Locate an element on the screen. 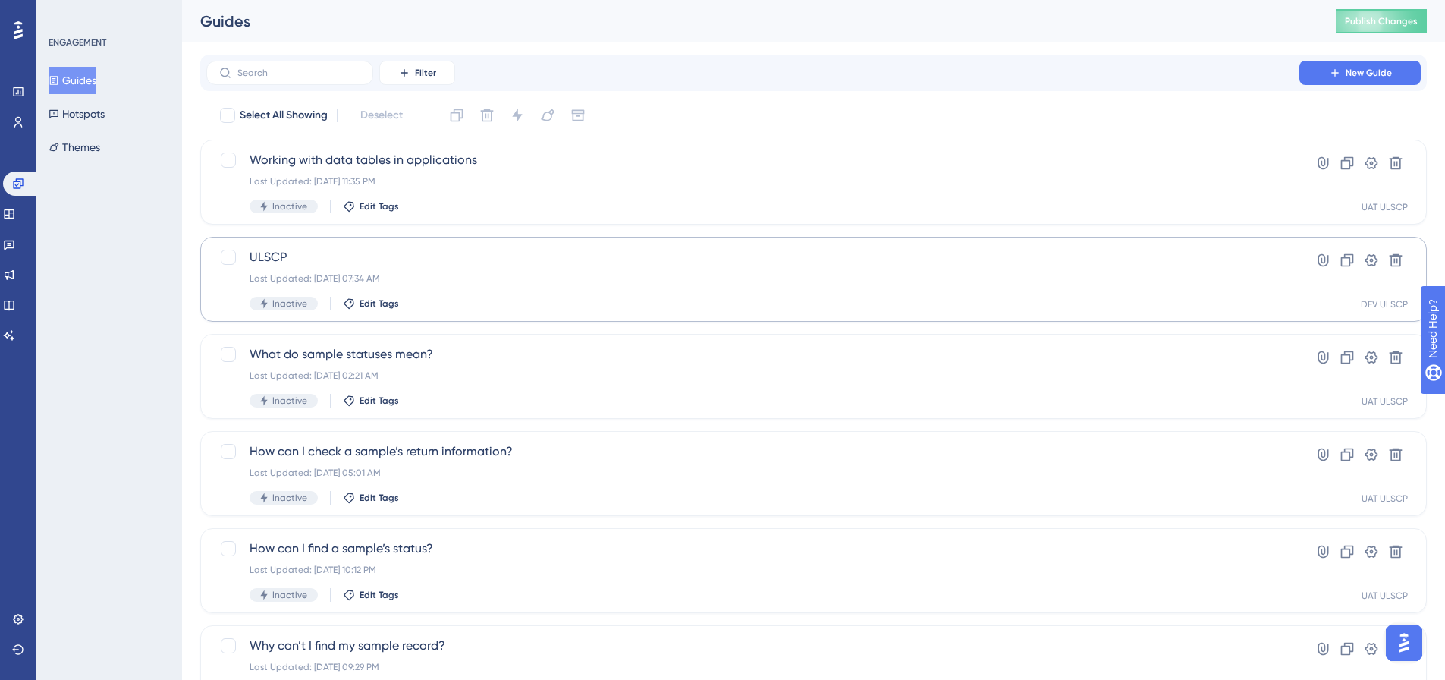 This screenshot has height=680, width=1445. div: Guides is located at coordinates (749, 21).